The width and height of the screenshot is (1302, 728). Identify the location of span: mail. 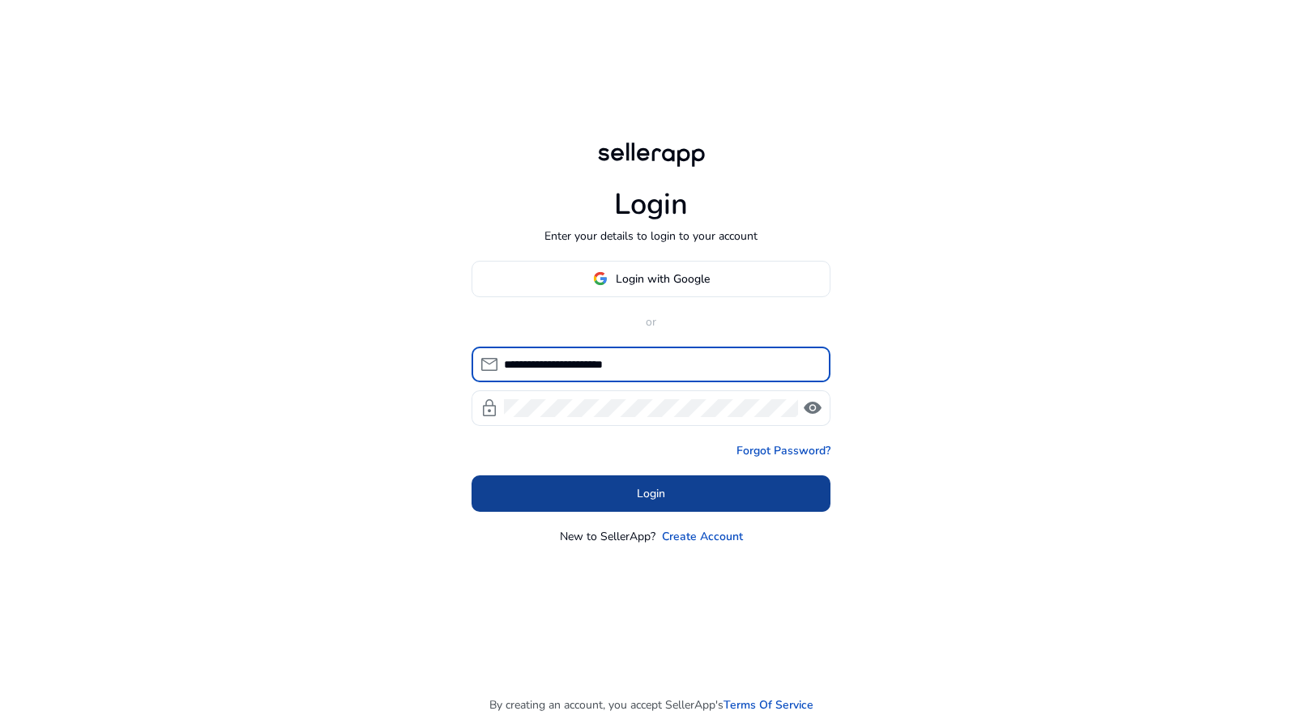
(489, 364).